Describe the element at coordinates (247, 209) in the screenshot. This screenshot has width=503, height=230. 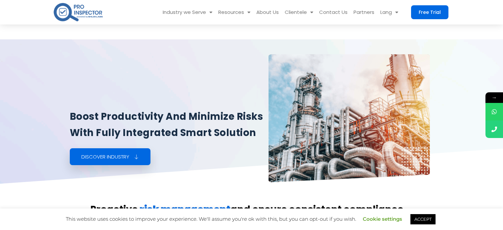
I see `p: Proactive and ensure consistent compliance` at that location.